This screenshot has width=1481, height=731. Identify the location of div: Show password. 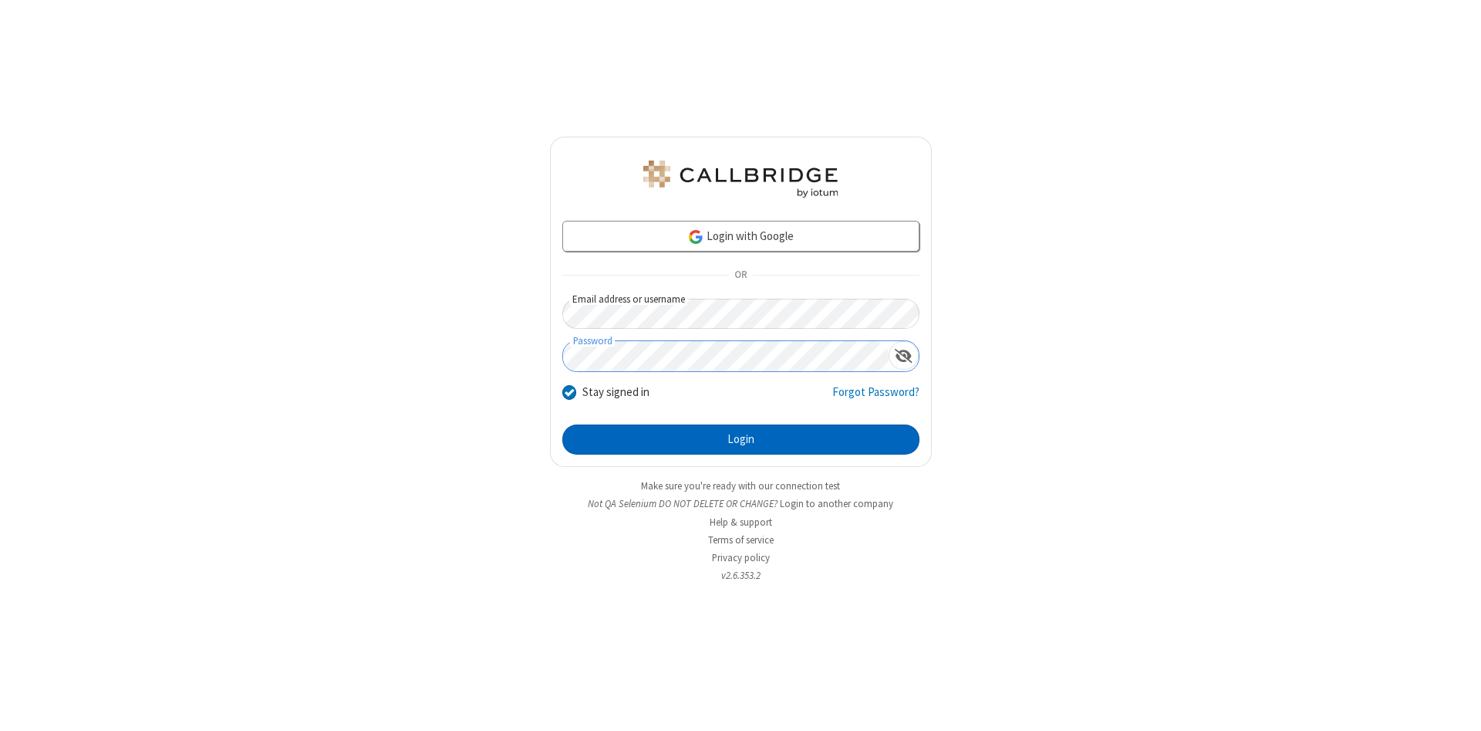
(903, 355).